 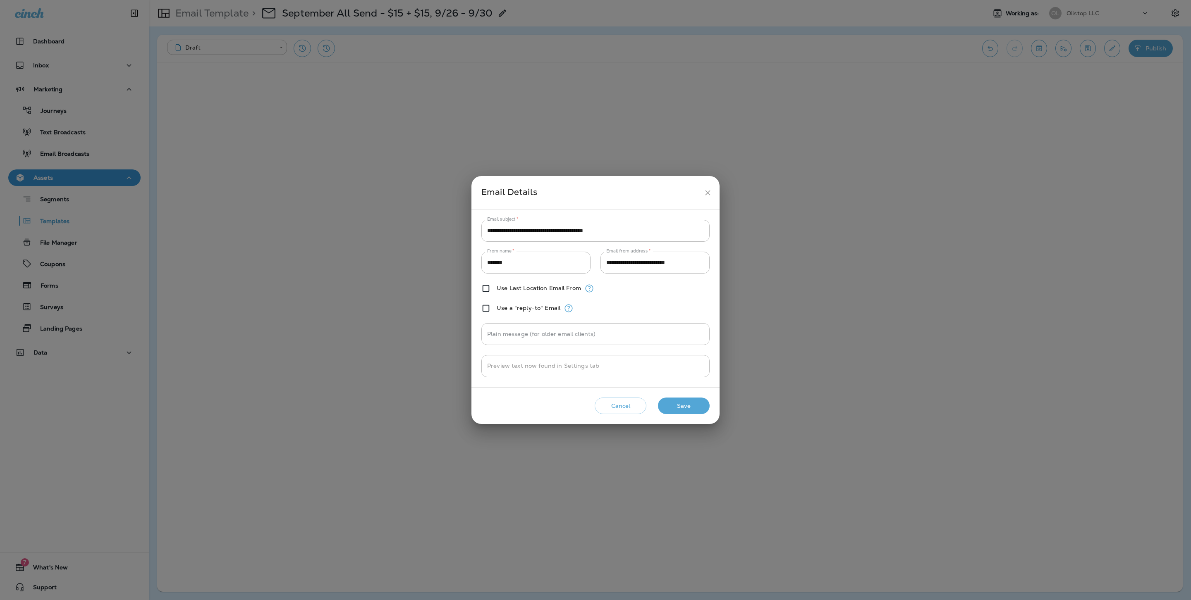 I want to click on label: Use Last Location Email From, so click(x=539, y=288).